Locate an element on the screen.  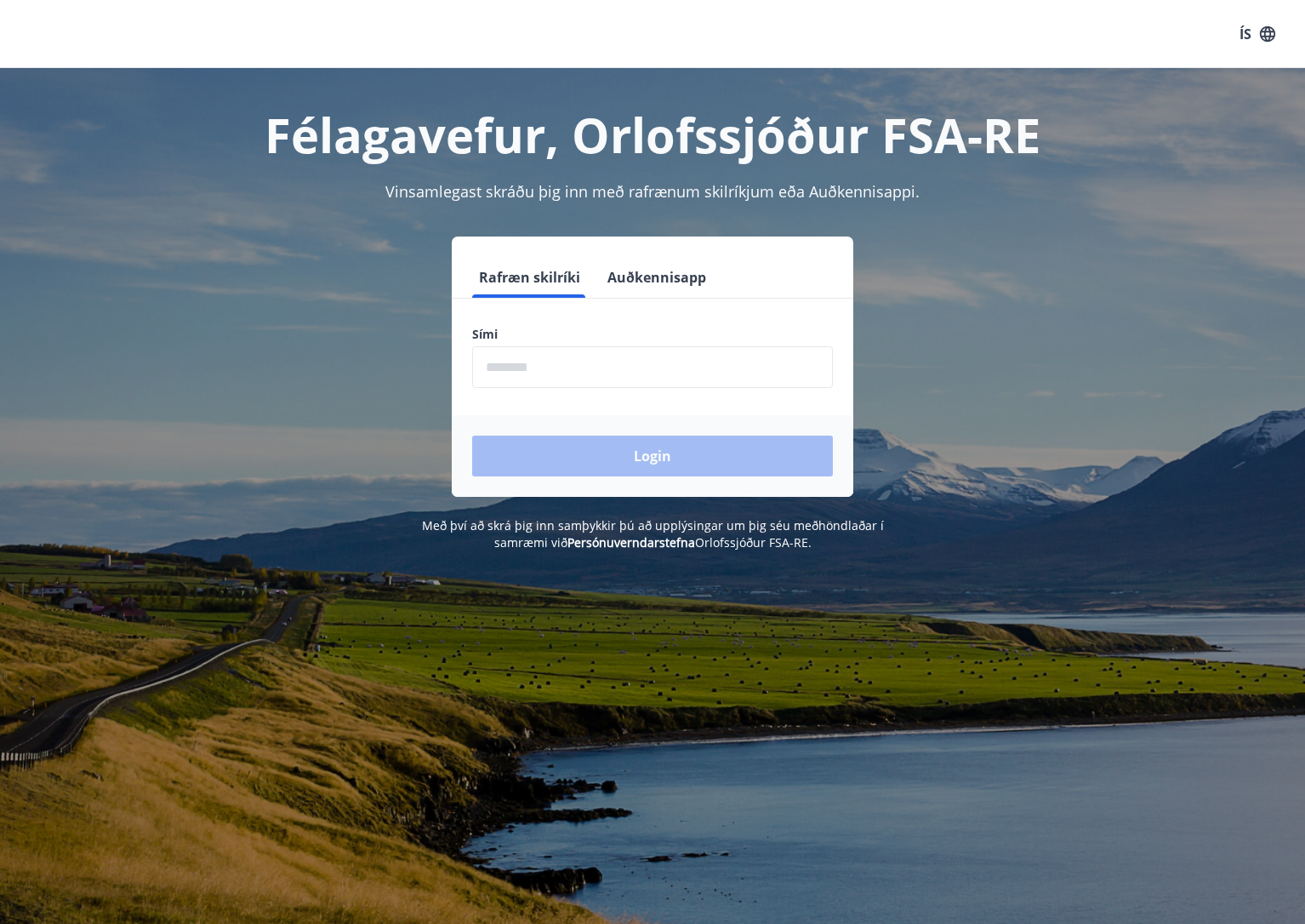
span: Vinsamlegast skráðu þig inn með rafrænum skilríkjum eða Auðkennisappi. is located at coordinates (652, 192).